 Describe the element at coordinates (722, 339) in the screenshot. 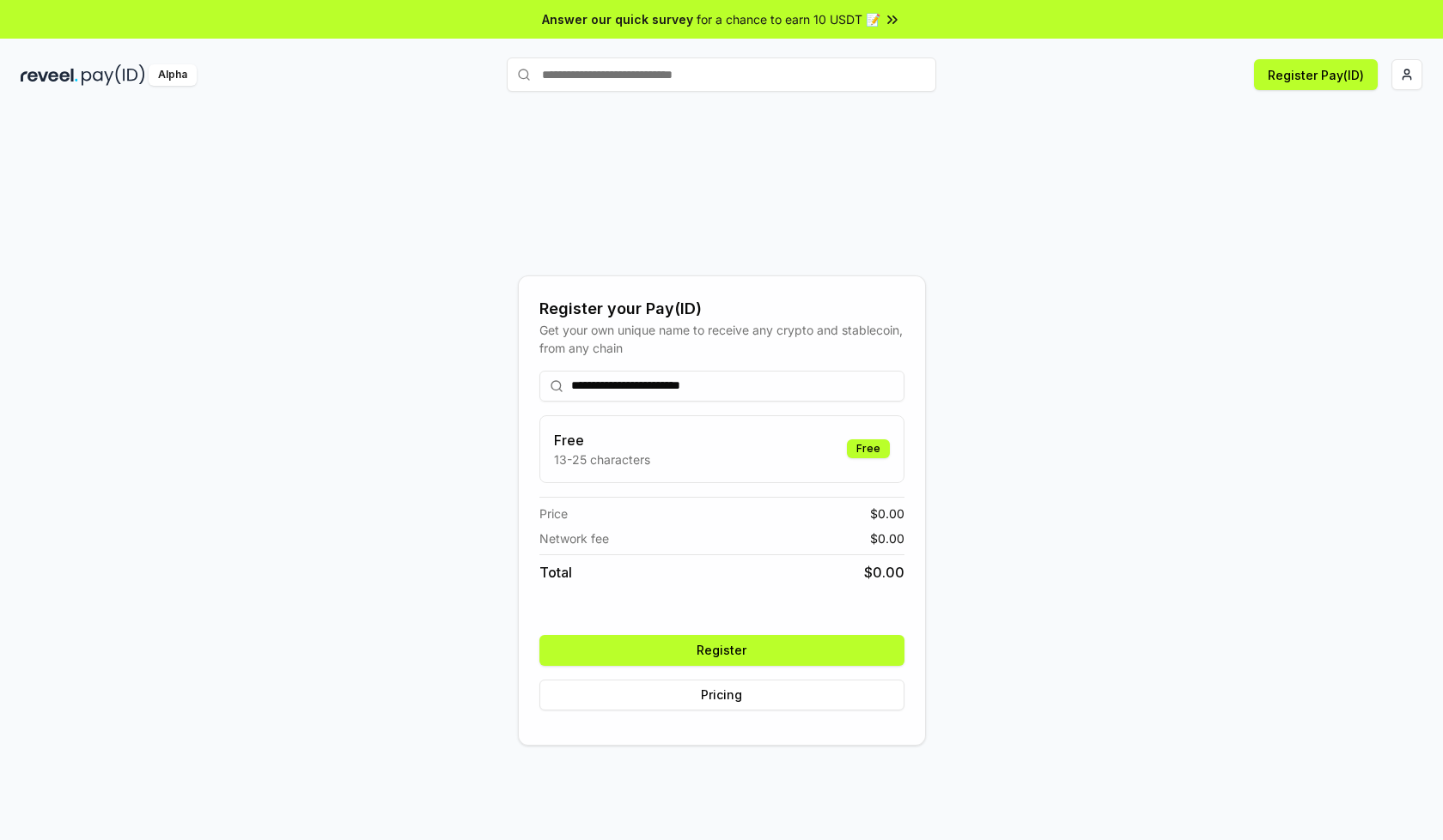

I see `div: Get your own unique name to receive any crypto and stablecoin, from any chain` at that location.